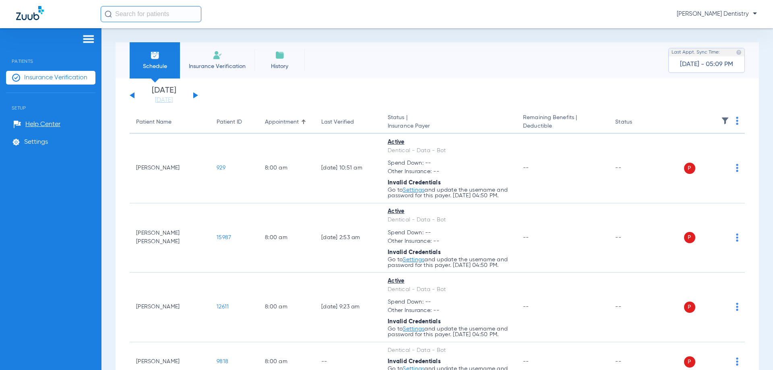  What do you see at coordinates (280, 55) in the screenshot?
I see `img: History` at bounding box center [280, 55].